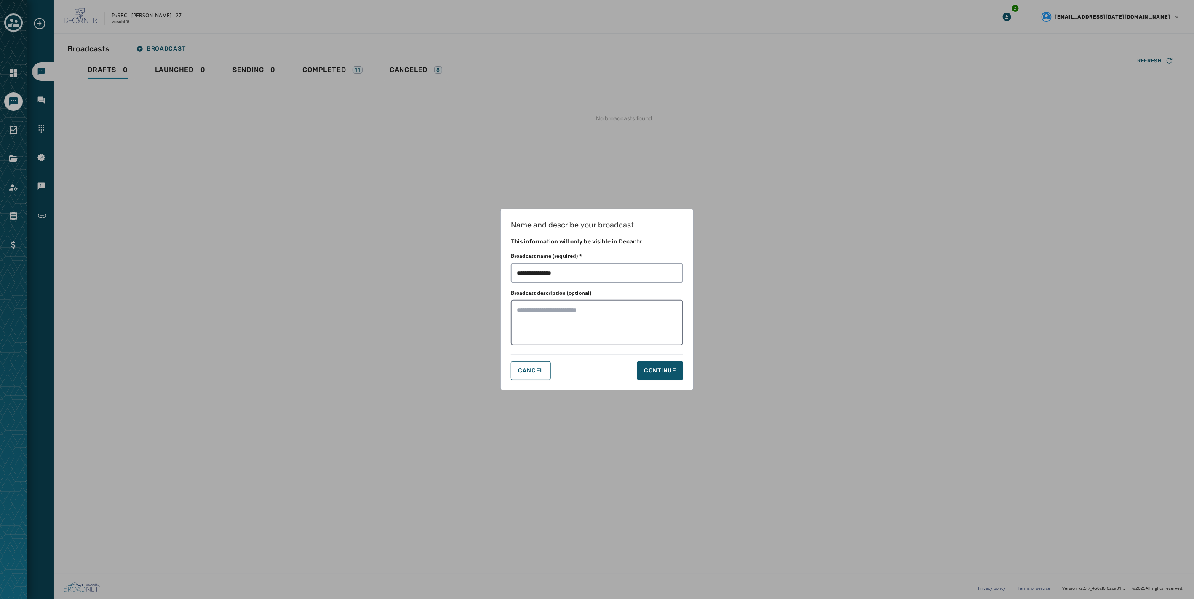 The width and height of the screenshot is (1194, 599). What do you see at coordinates (597, 225) in the screenshot?
I see `h1: Name and describe your broadcast` at bounding box center [597, 225].